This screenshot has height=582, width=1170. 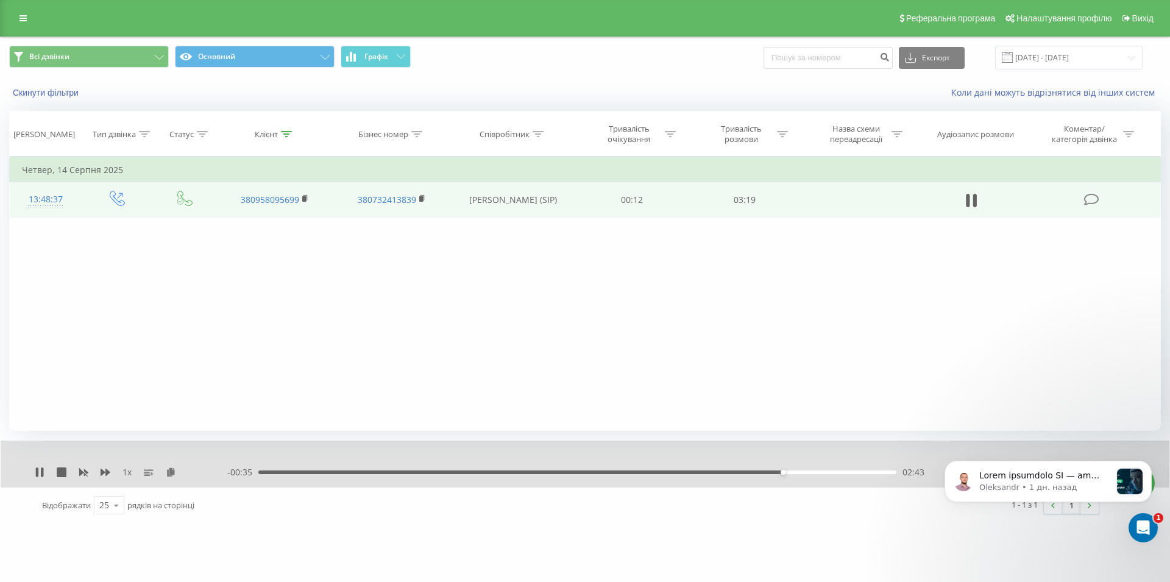 What do you see at coordinates (270, 199) in the screenshot?
I see `a: 380958095699` at bounding box center [270, 199].